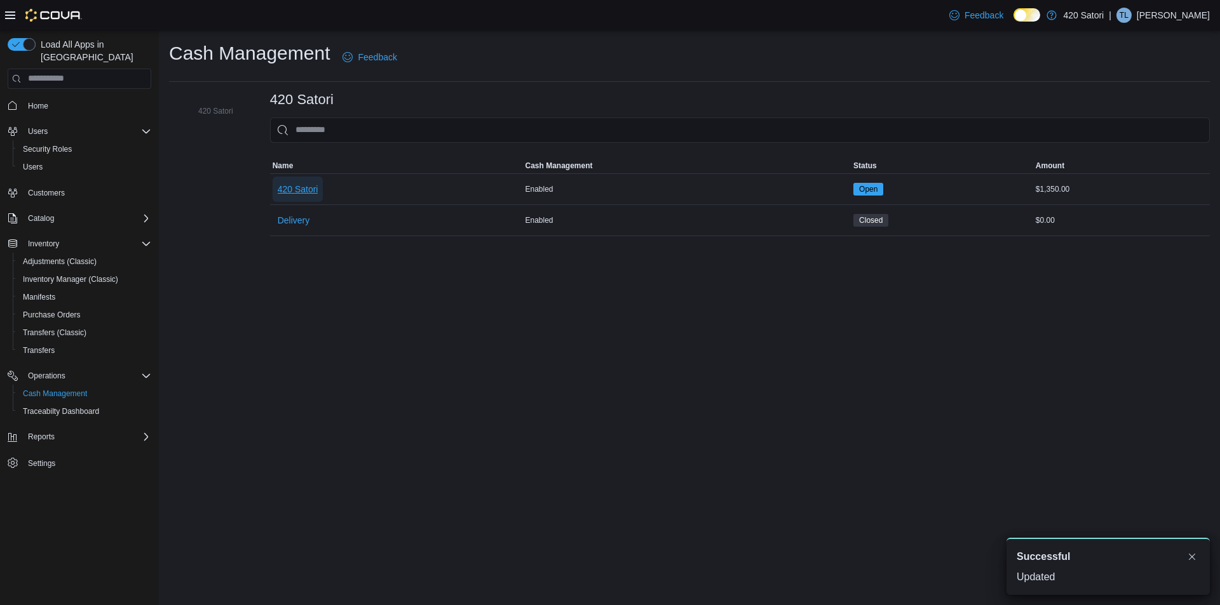  I want to click on a: Transfers, so click(39, 351).